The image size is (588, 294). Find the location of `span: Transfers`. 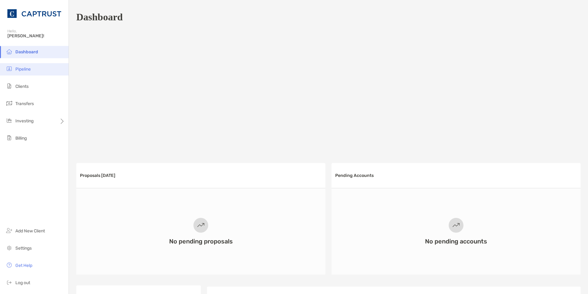

span: Transfers is located at coordinates (25, 103).